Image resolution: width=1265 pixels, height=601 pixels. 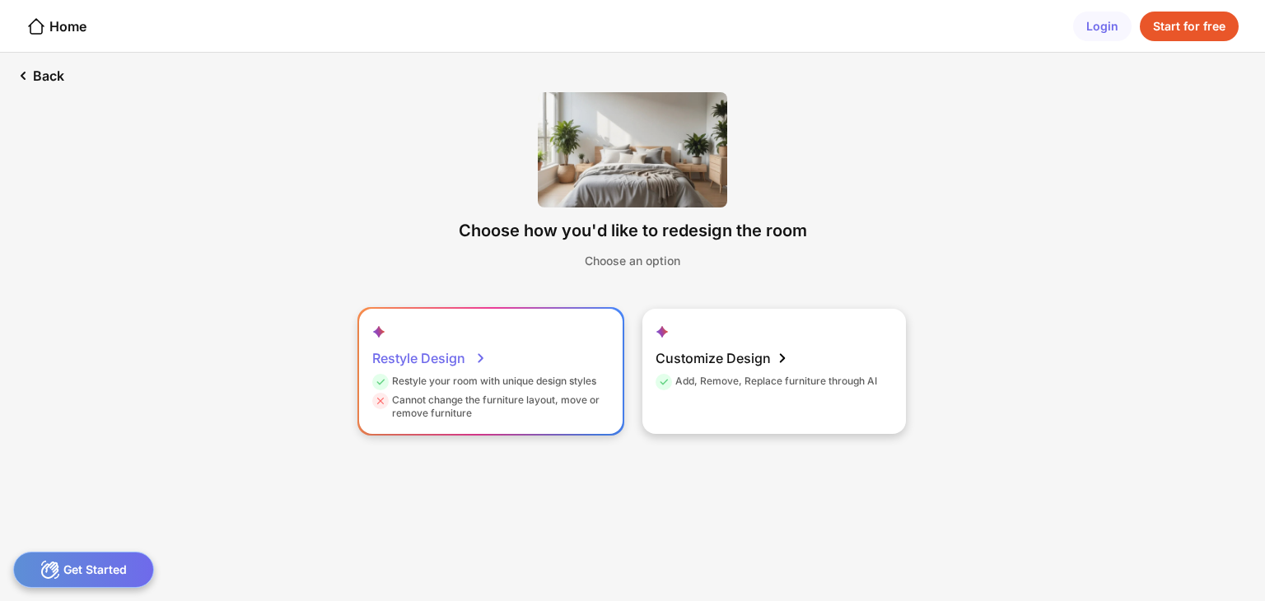 I want to click on div: Start for free, so click(x=1190, y=26).